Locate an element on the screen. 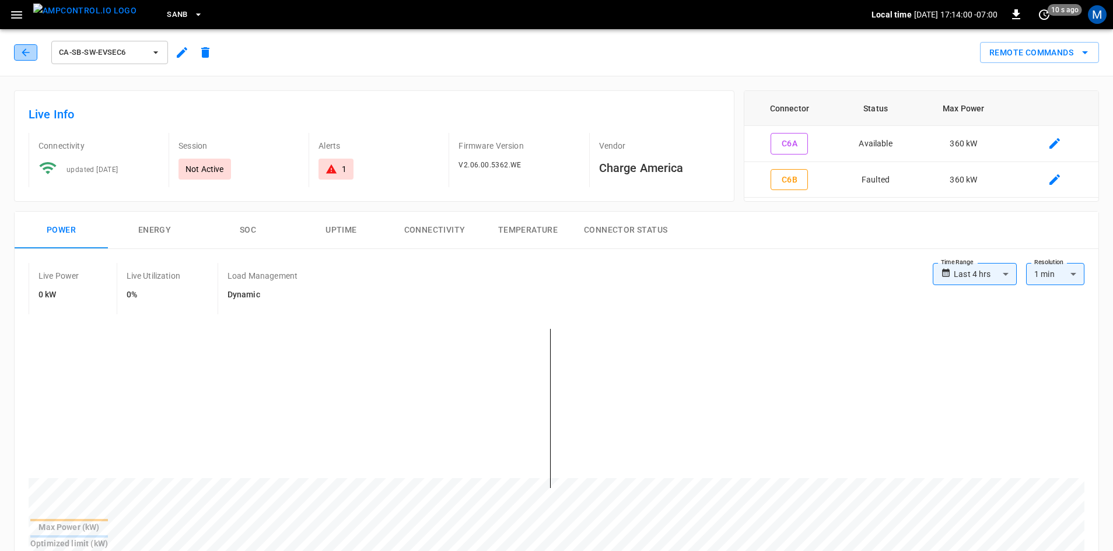  p: Firmware Version is located at coordinates (519, 146).